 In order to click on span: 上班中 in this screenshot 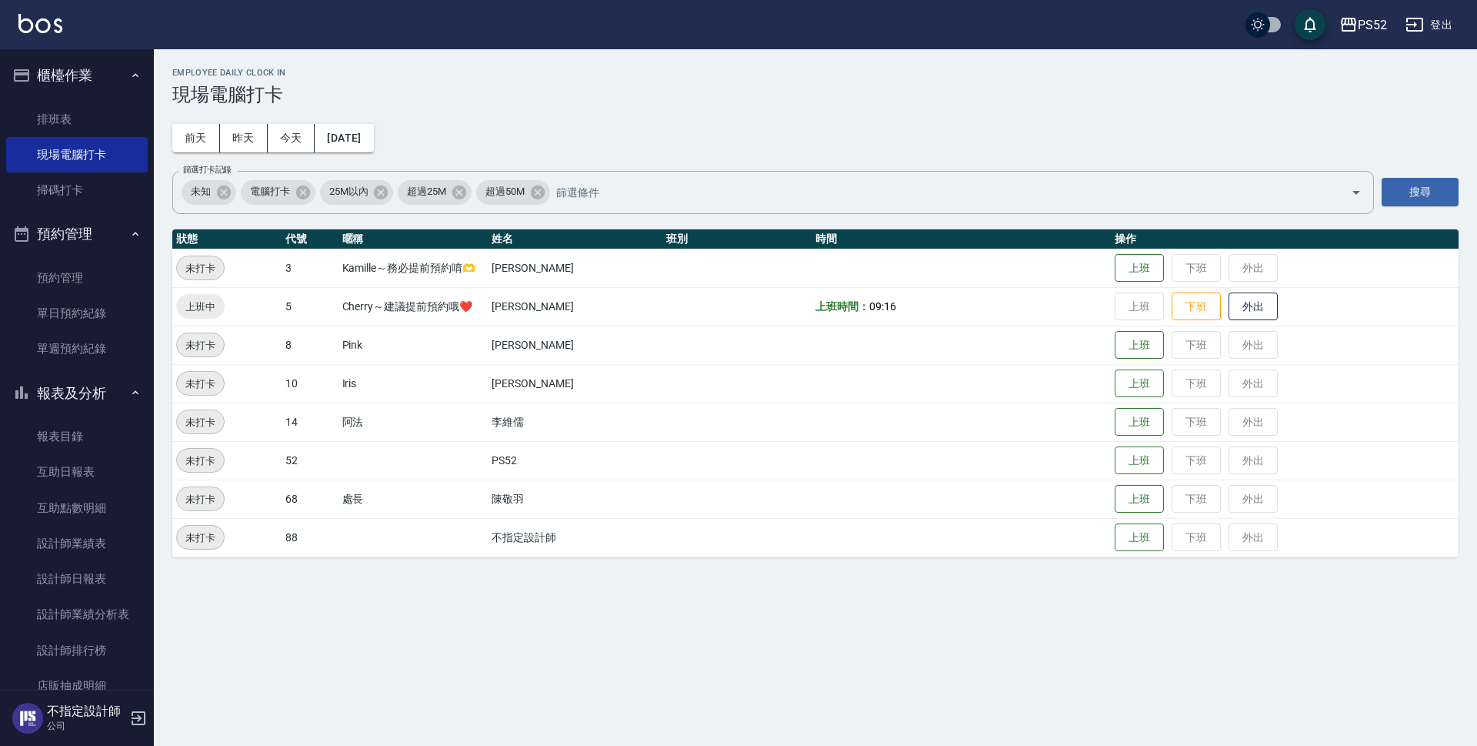, I will do `click(200, 306)`.